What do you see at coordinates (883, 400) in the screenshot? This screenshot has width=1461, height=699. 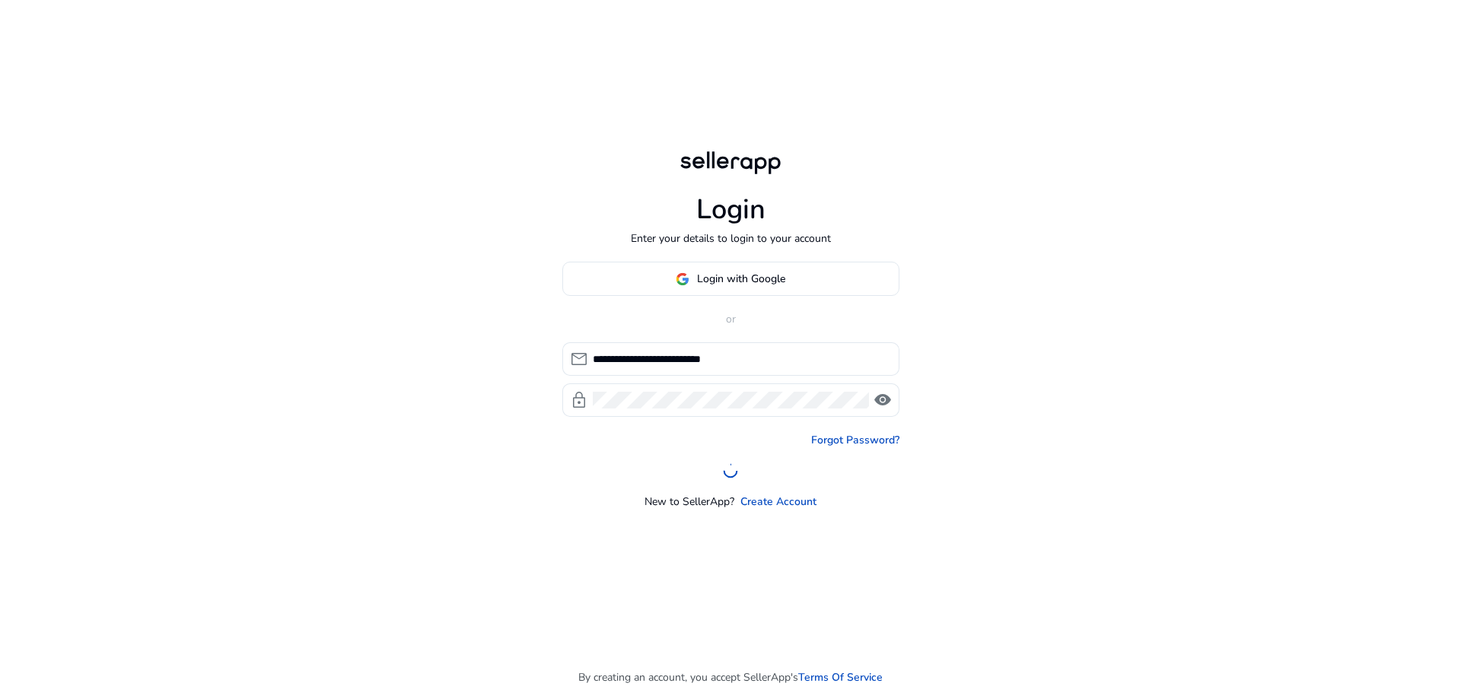 I see `span: visibility` at bounding box center [883, 400].